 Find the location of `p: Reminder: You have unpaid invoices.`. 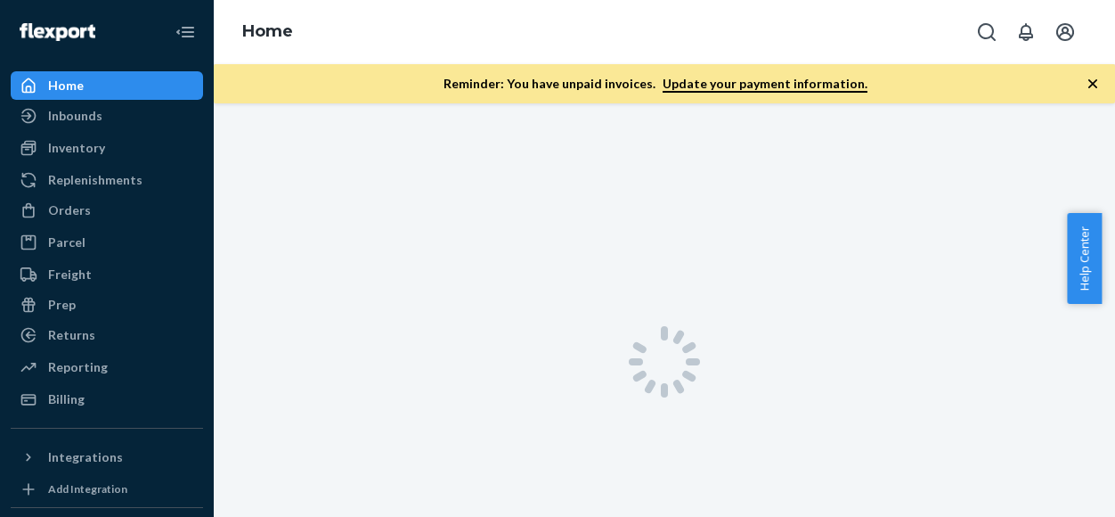

p: Reminder: You have unpaid invoices. is located at coordinates (656, 84).